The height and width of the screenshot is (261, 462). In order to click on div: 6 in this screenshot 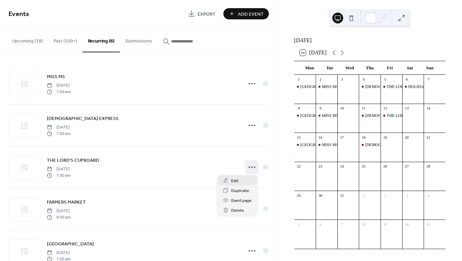, I will do `click(407, 79)`.